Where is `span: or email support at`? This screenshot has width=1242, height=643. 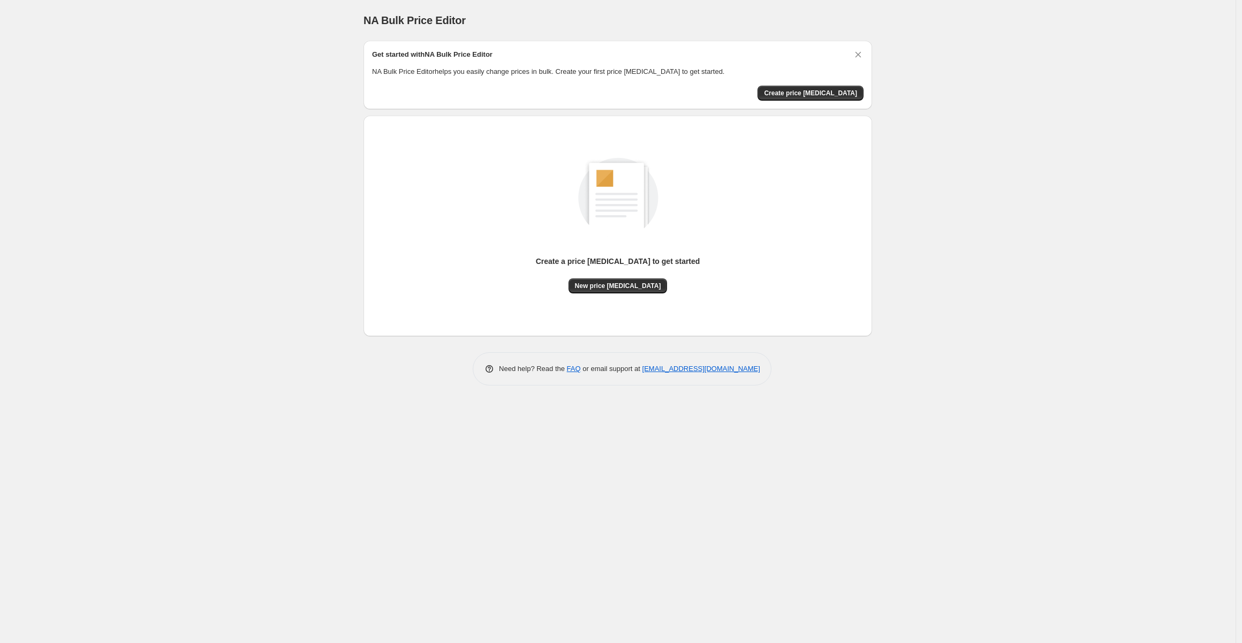 span: or email support at is located at coordinates (611, 368).